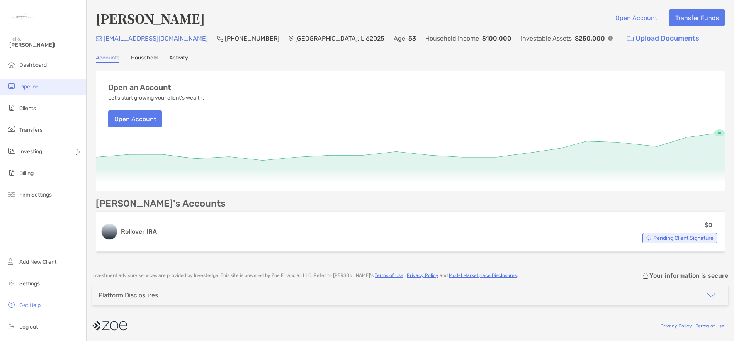 The image size is (734, 341). What do you see at coordinates (27, 108) in the screenshot?
I see `span: Clients` at bounding box center [27, 108].